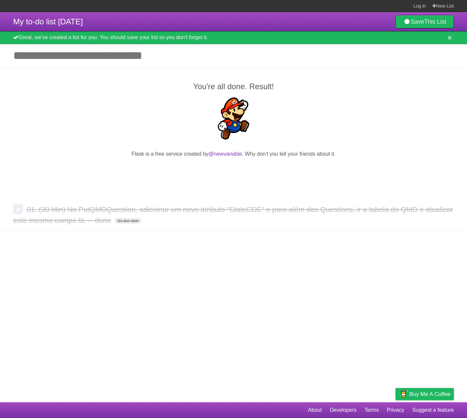  Describe the element at coordinates (225, 154) in the screenshot. I see `a: @newvariable` at that location.